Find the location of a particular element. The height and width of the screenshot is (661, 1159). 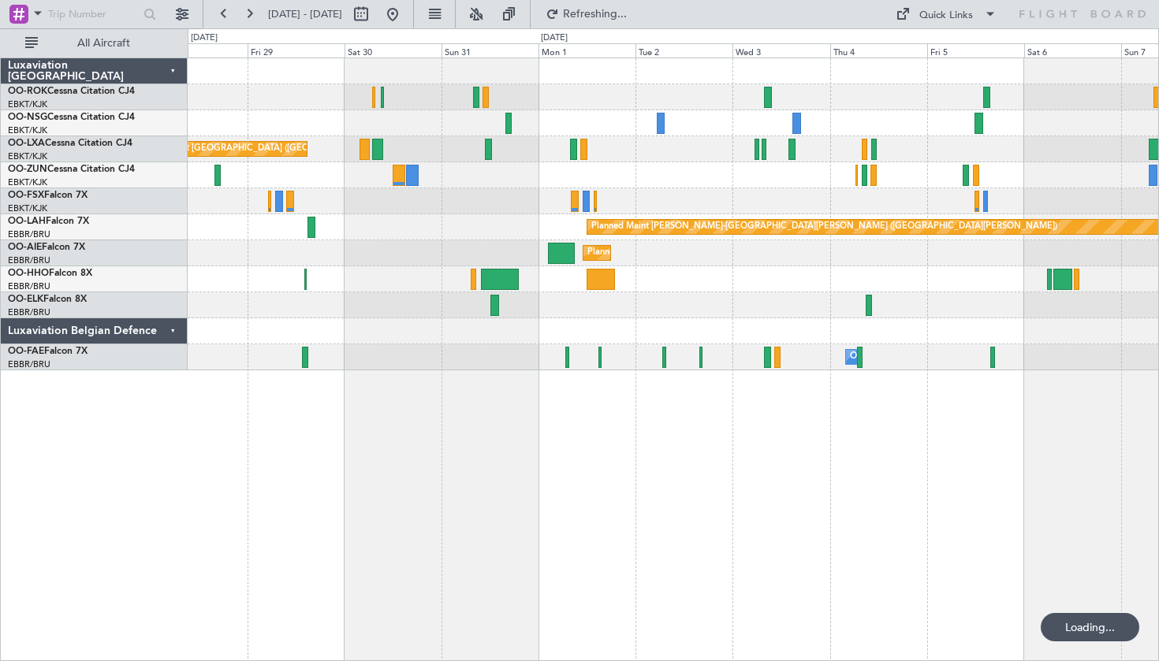

span: OO-NSG is located at coordinates (28, 117).